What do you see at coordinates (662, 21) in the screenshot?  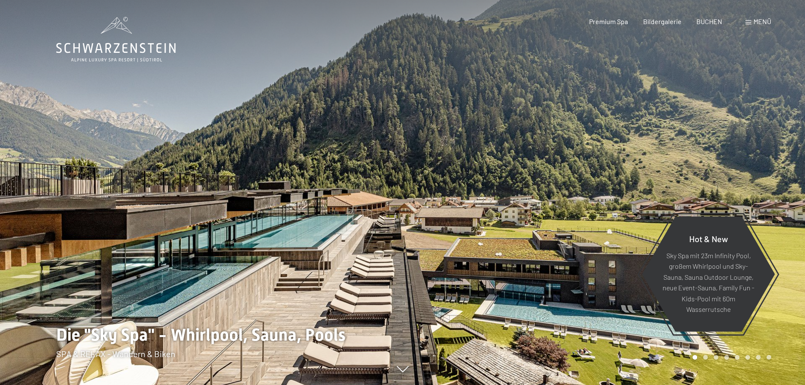 I see `a: Bildergalerie` at bounding box center [662, 21].